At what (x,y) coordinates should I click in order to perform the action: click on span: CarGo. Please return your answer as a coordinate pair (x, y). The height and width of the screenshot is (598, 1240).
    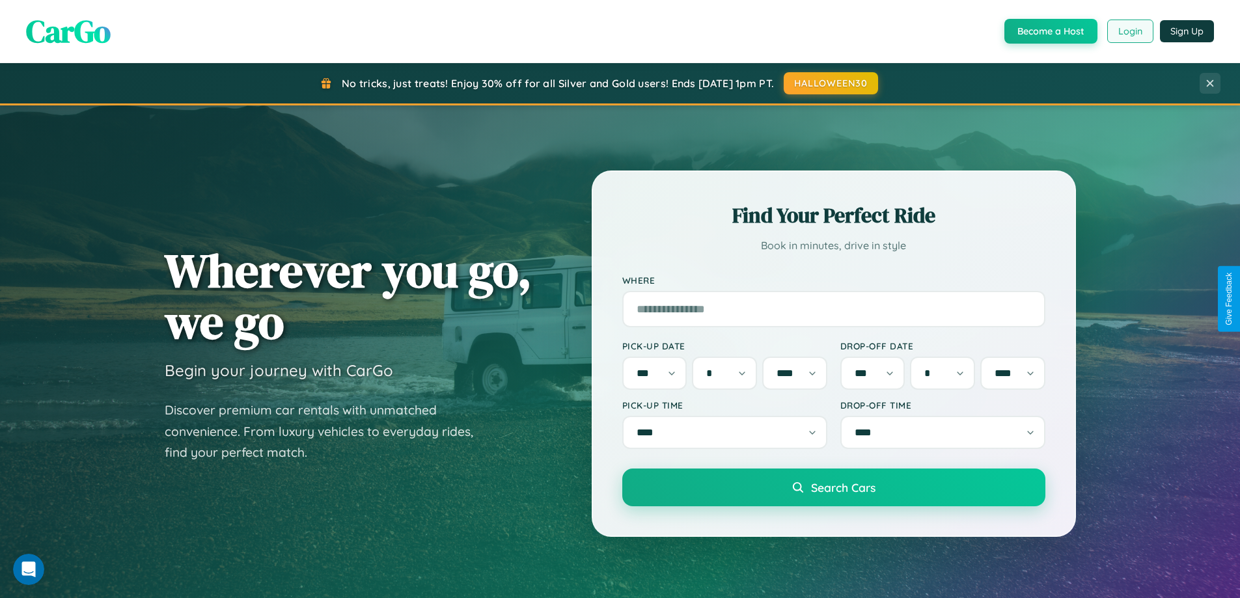
    Looking at the image, I should click on (68, 31).